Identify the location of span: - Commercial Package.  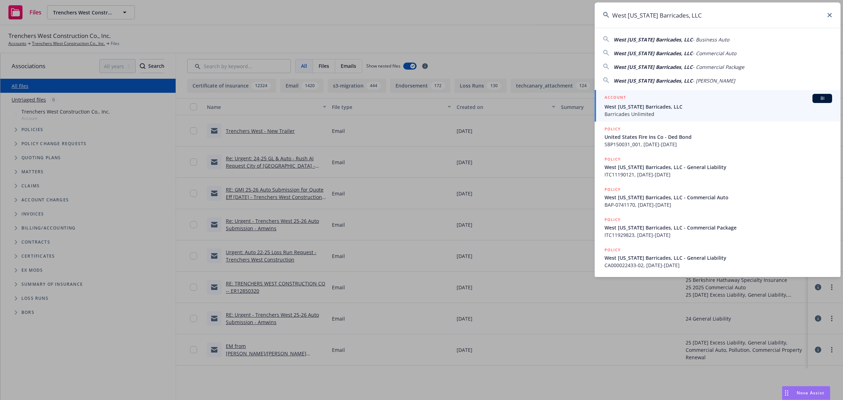
(718, 67).